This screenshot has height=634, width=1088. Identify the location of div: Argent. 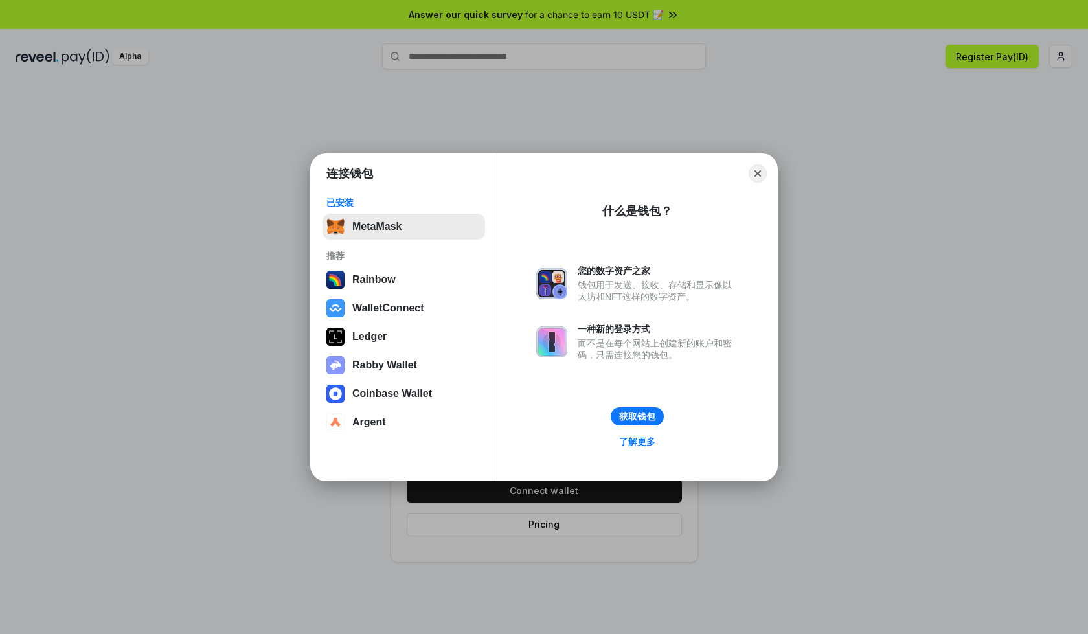
(369, 422).